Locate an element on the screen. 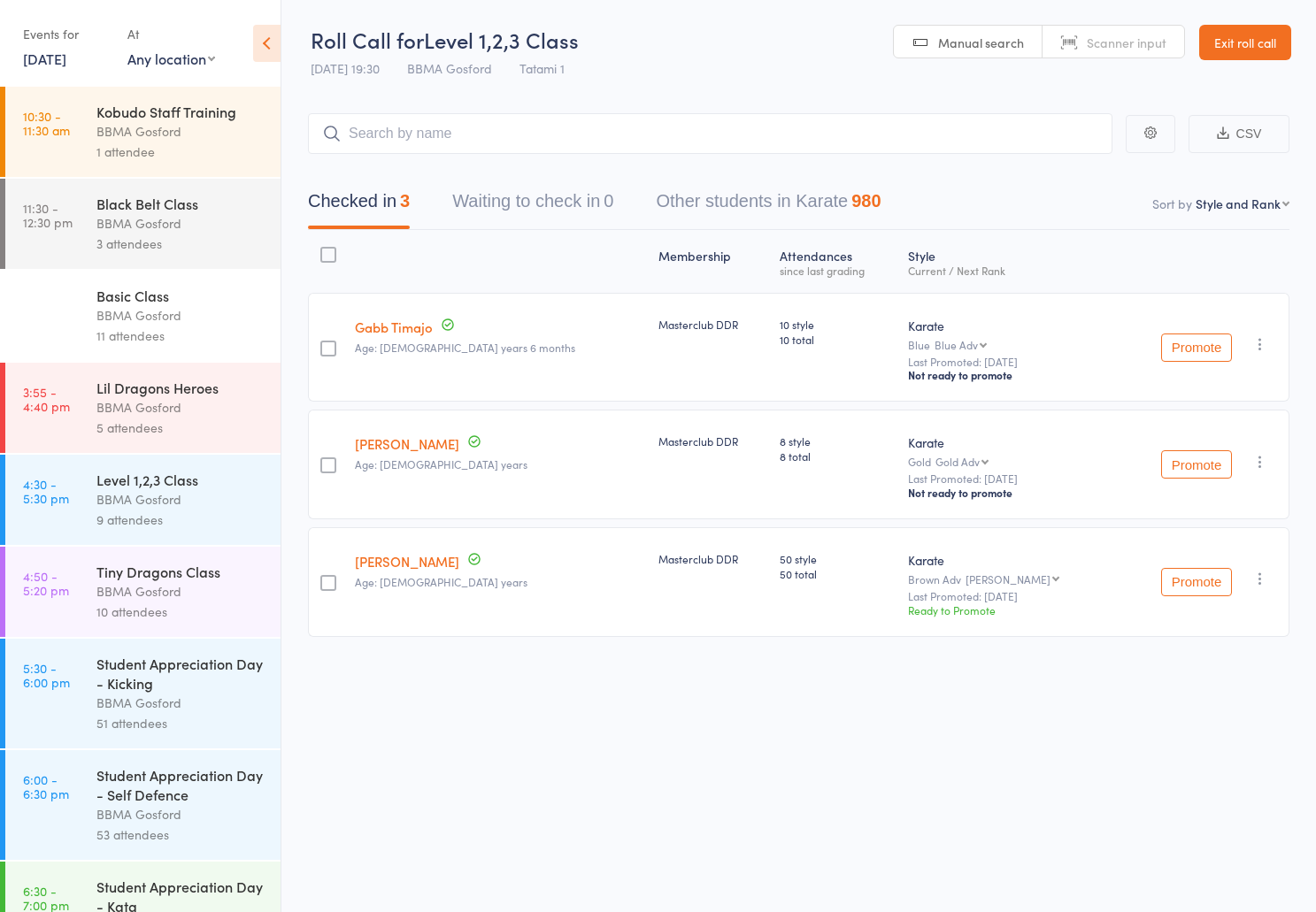 The height and width of the screenshot is (912, 1316). div: 9 attendees is located at coordinates (181, 519).